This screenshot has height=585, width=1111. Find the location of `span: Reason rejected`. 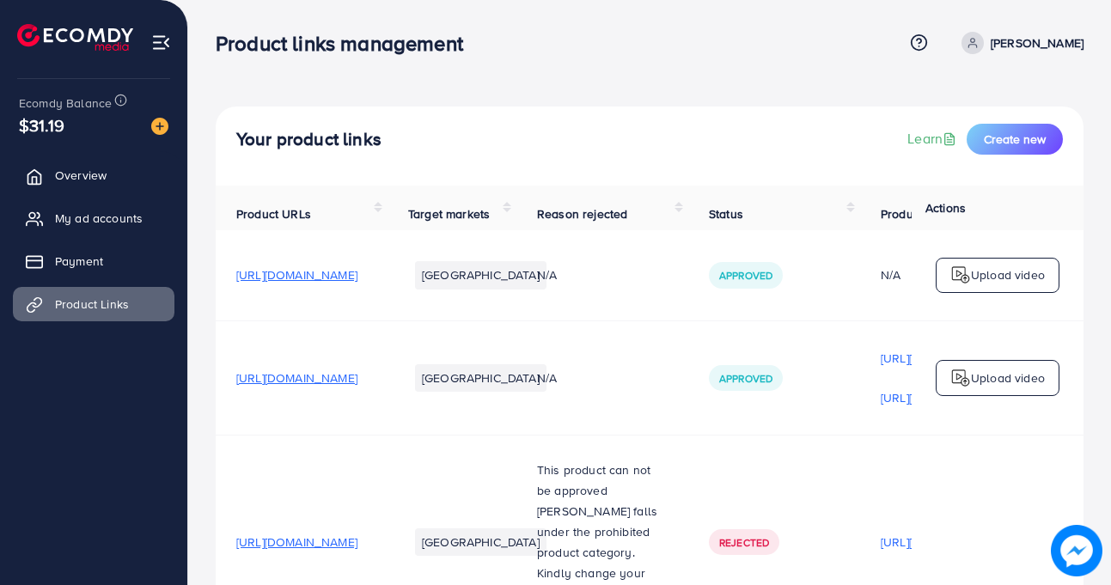

span: Reason rejected is located at coordinates (582, 214).